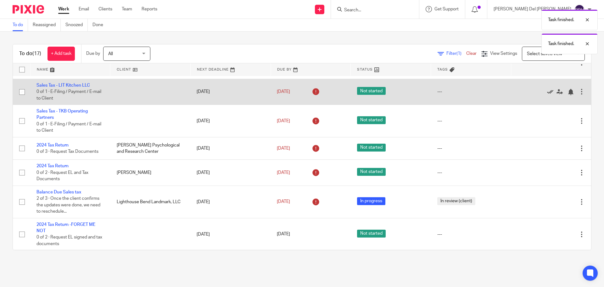  Describe the element at coordinates (150, 201) in the screenshot. I see `td: Lighthouse Bend Landmark, LLC` at that location.